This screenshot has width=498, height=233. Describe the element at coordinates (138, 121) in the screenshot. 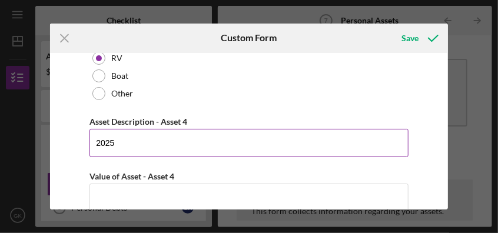

I see `label: Asset Description - Asset 4` at that location.